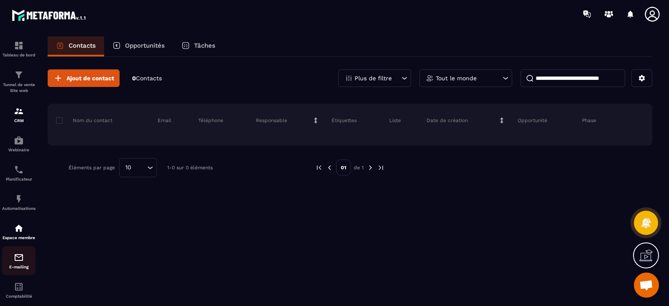  I want to click on p: 0, so click(147, 78).